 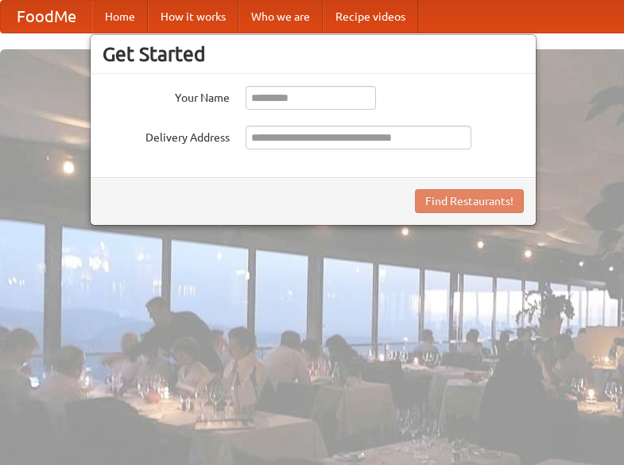 I want to click on a: Home, so click(x=120, y=17).